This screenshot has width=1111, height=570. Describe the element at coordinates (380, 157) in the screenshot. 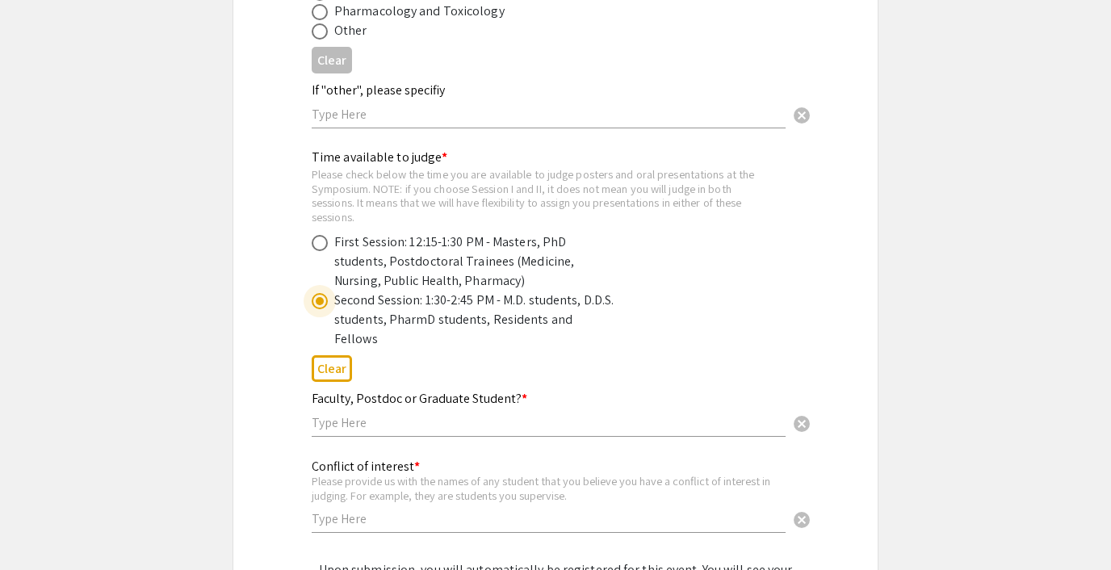

I see `mat-label: Time available to judge` at that location.